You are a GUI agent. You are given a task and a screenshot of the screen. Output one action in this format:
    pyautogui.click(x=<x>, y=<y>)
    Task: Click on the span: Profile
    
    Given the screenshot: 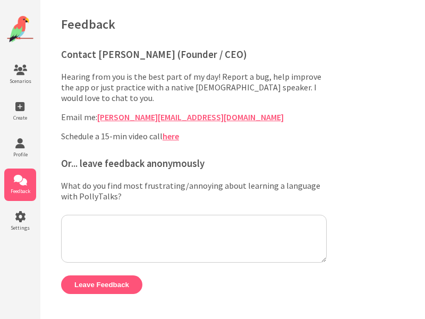 What is the action you would take?
    pyautogui.click(x=20, y=154)
    